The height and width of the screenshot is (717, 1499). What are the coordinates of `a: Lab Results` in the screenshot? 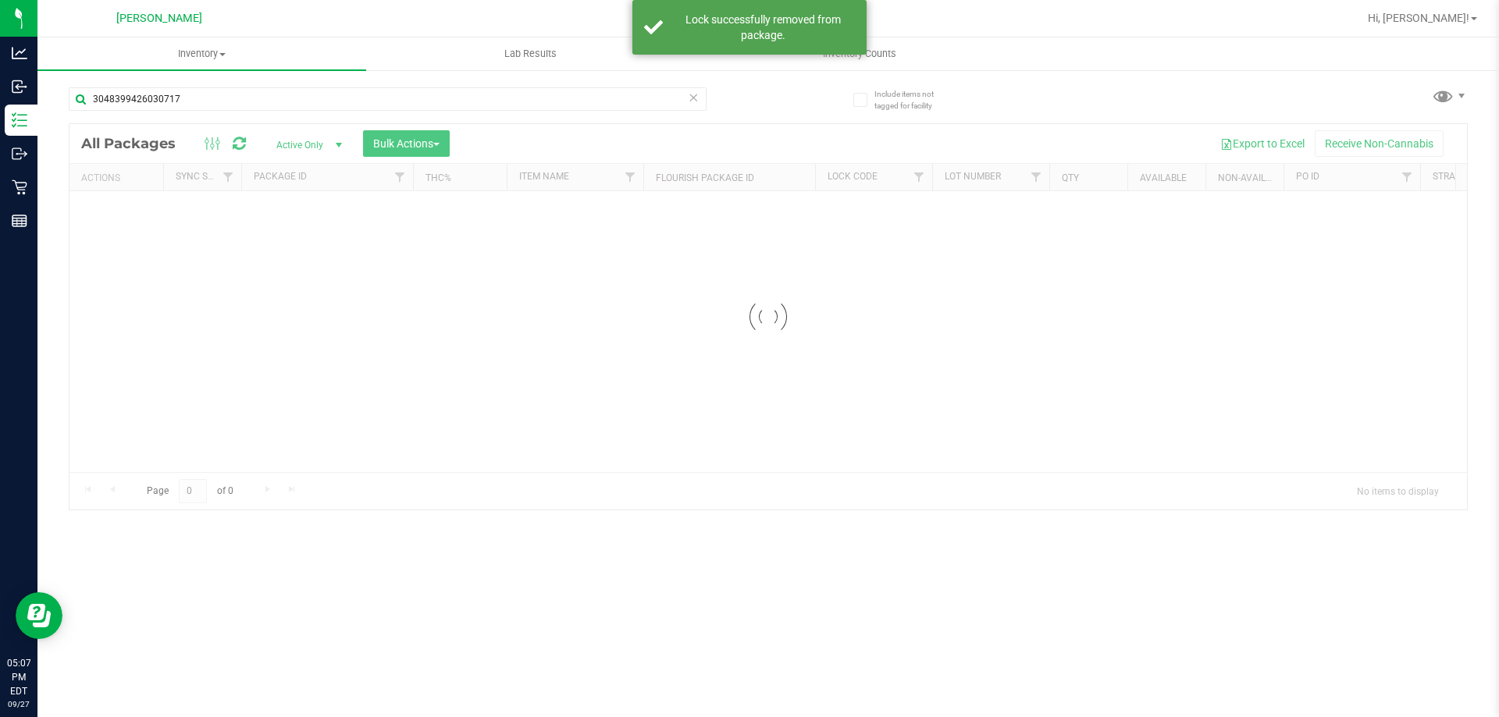 It's located at (530, 54).